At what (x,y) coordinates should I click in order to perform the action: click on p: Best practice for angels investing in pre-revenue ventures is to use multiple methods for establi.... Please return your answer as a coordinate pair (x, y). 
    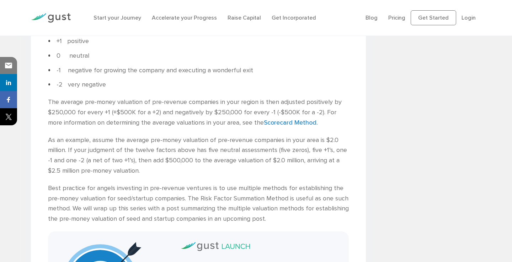
    Looking at the image, I should click on (198, 203).